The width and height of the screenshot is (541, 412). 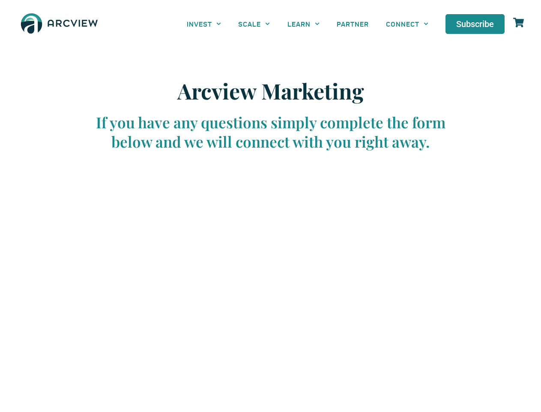 What do you see at coordinates (407, 24) in the screenshot?
I see `a: CONNECT` at bounding box center [407, 24].